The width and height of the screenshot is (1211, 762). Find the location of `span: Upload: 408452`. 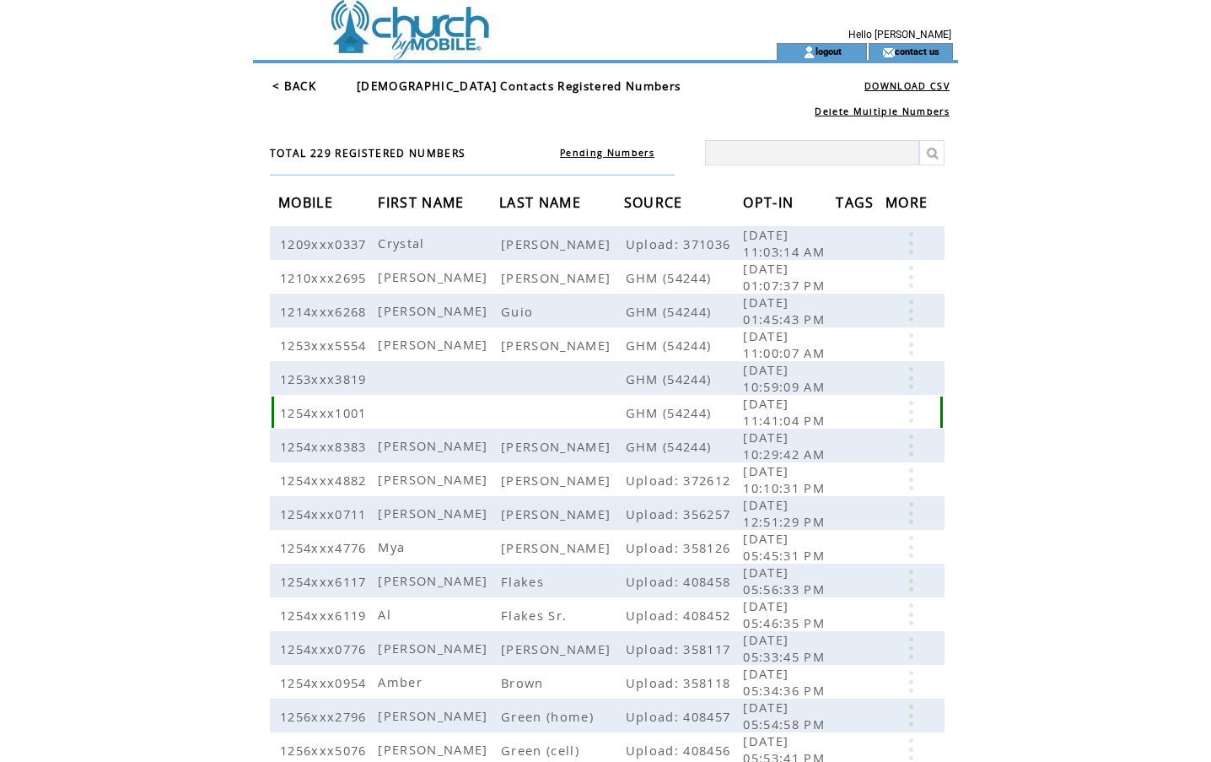

span: Upload: 408452 is located at coordinates (681, 615).